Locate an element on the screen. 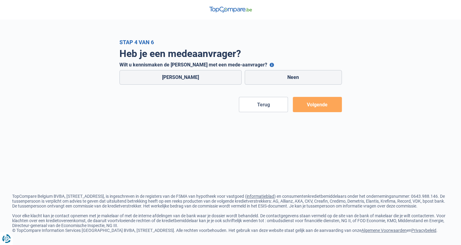 Image resolution: width=461 pixels, height=245 pixels. img: TopCompare Logo is located at coordinates (231, 10).